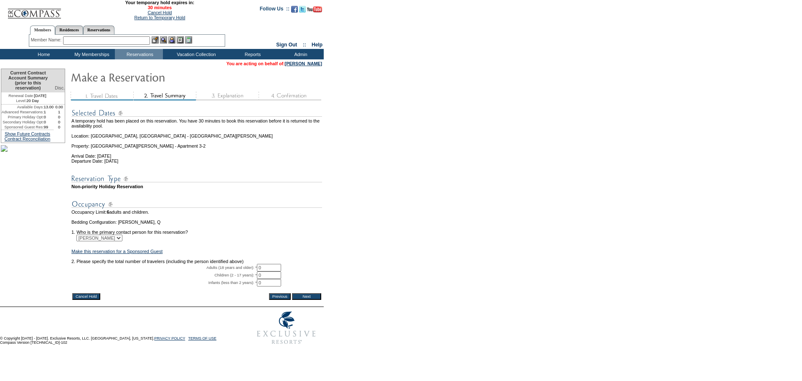 This screenshot has width=802, height=381. Describe the element at coordinates (155, 40) in the screenshot. I see `img: b_edit.gif` at that location.